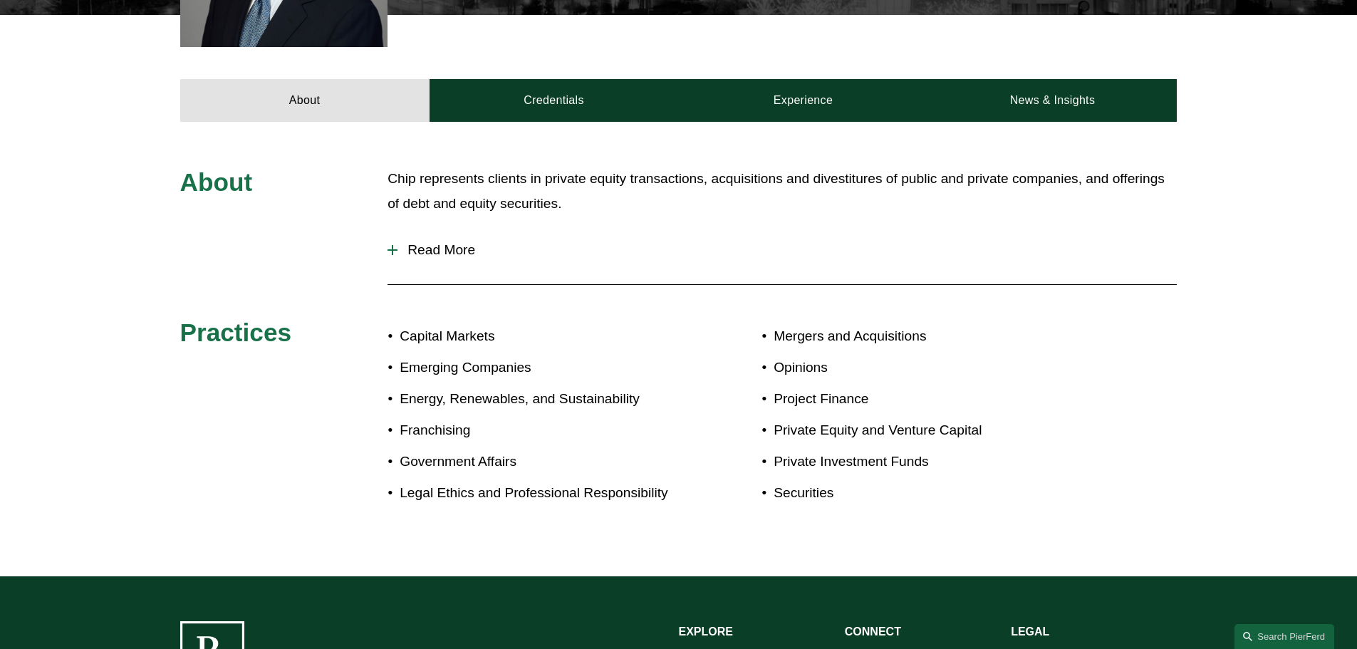 Image resolution: width=1357 pixels, height=649 pixels. What do you see at coordinates (538, 430) in the screenshot?
I see `p: Franchising` at bounding box center [538, 430].